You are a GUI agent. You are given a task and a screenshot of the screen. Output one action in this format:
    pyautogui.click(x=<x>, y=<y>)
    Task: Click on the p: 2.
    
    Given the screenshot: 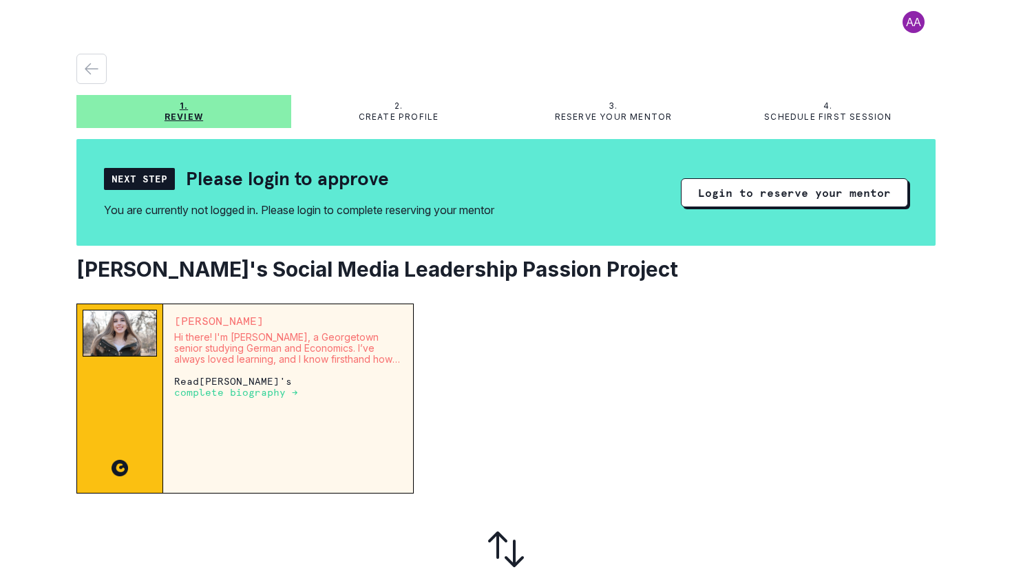 What is the action you would take?
    pyautogui.click(x=399, y=106)
    